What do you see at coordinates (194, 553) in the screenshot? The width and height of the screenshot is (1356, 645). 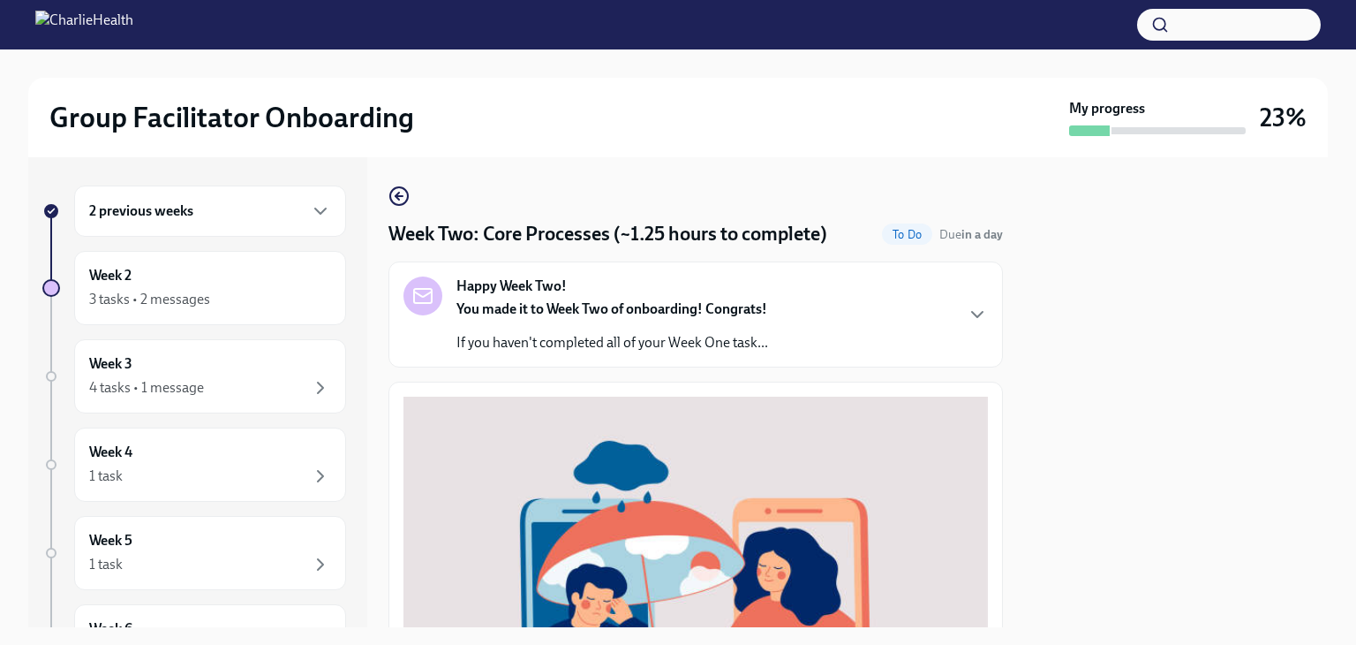 I see `a: Week 51 task` at bounding box center [194, 553].